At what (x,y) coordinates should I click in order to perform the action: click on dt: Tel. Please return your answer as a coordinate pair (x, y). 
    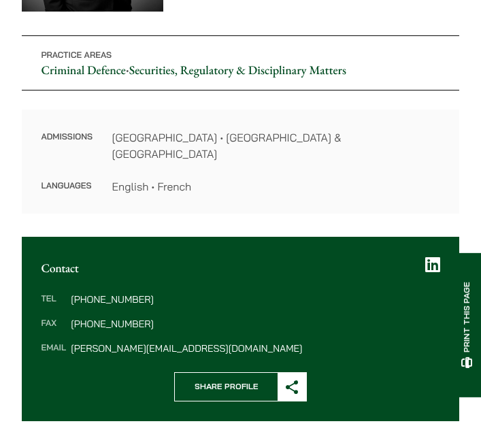
    Looking at the image, I should click on (53, 307).